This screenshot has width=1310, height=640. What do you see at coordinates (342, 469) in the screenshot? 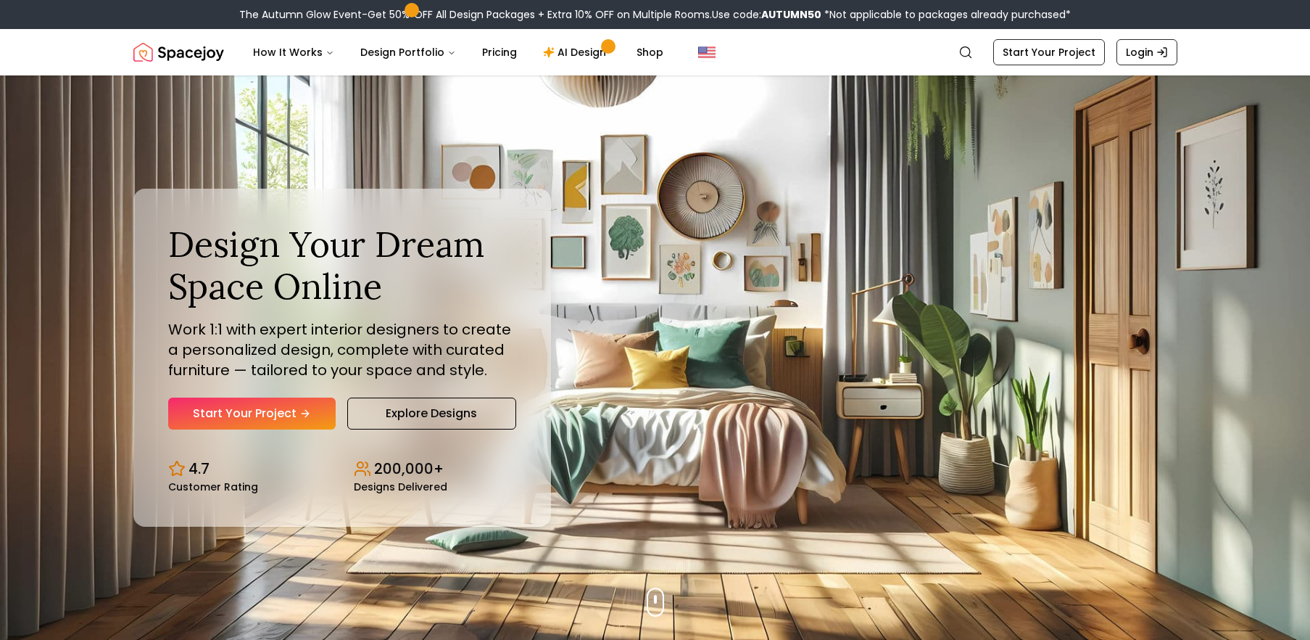
I see `div: Design stats` at bounding box center [342, 469].